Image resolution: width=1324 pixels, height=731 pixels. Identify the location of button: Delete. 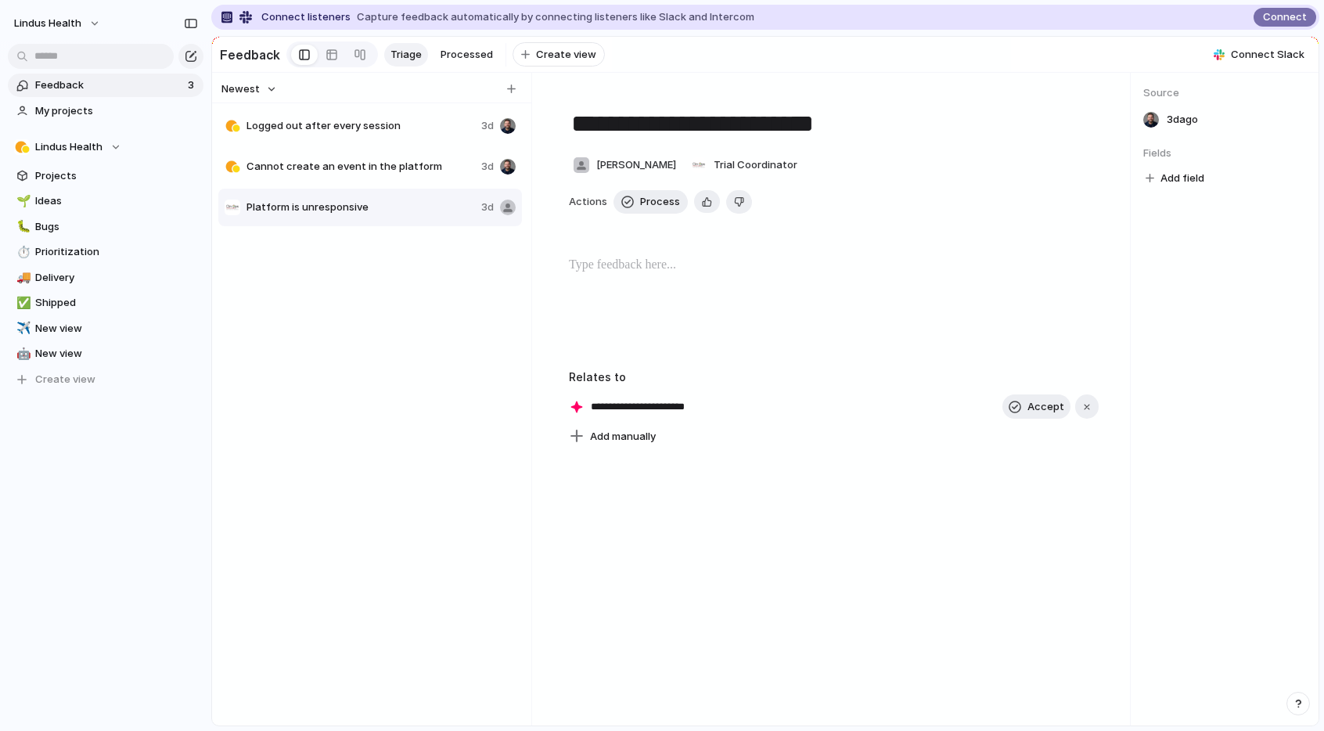
(739, 202).